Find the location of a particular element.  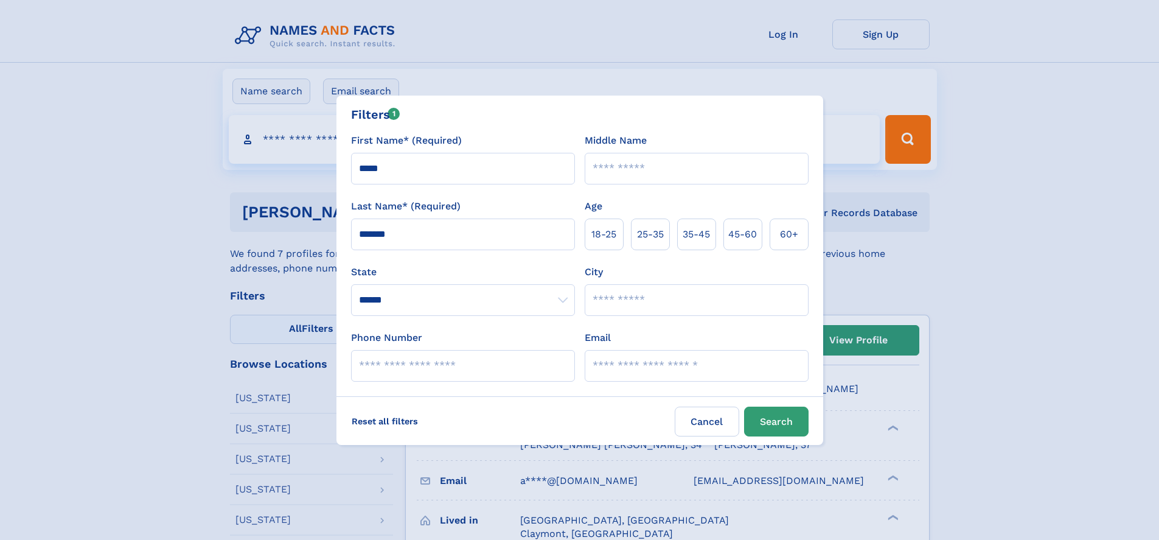

label: City is located at coordinates (594, 272).